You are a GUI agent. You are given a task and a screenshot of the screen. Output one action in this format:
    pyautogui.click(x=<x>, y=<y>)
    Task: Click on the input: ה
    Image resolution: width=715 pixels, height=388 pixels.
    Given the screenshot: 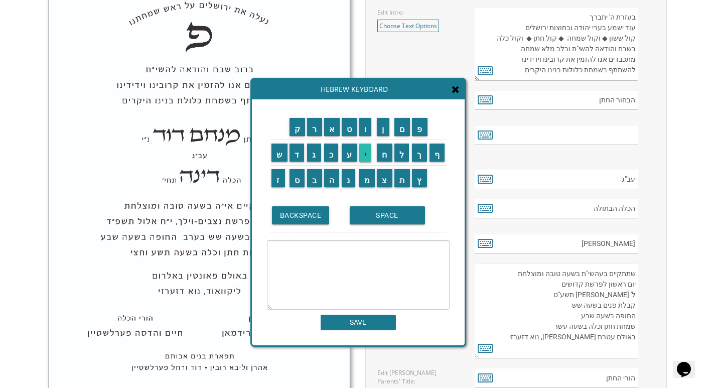 What is the action you would take?
    pyautogui.click(x=332, y=178)
    